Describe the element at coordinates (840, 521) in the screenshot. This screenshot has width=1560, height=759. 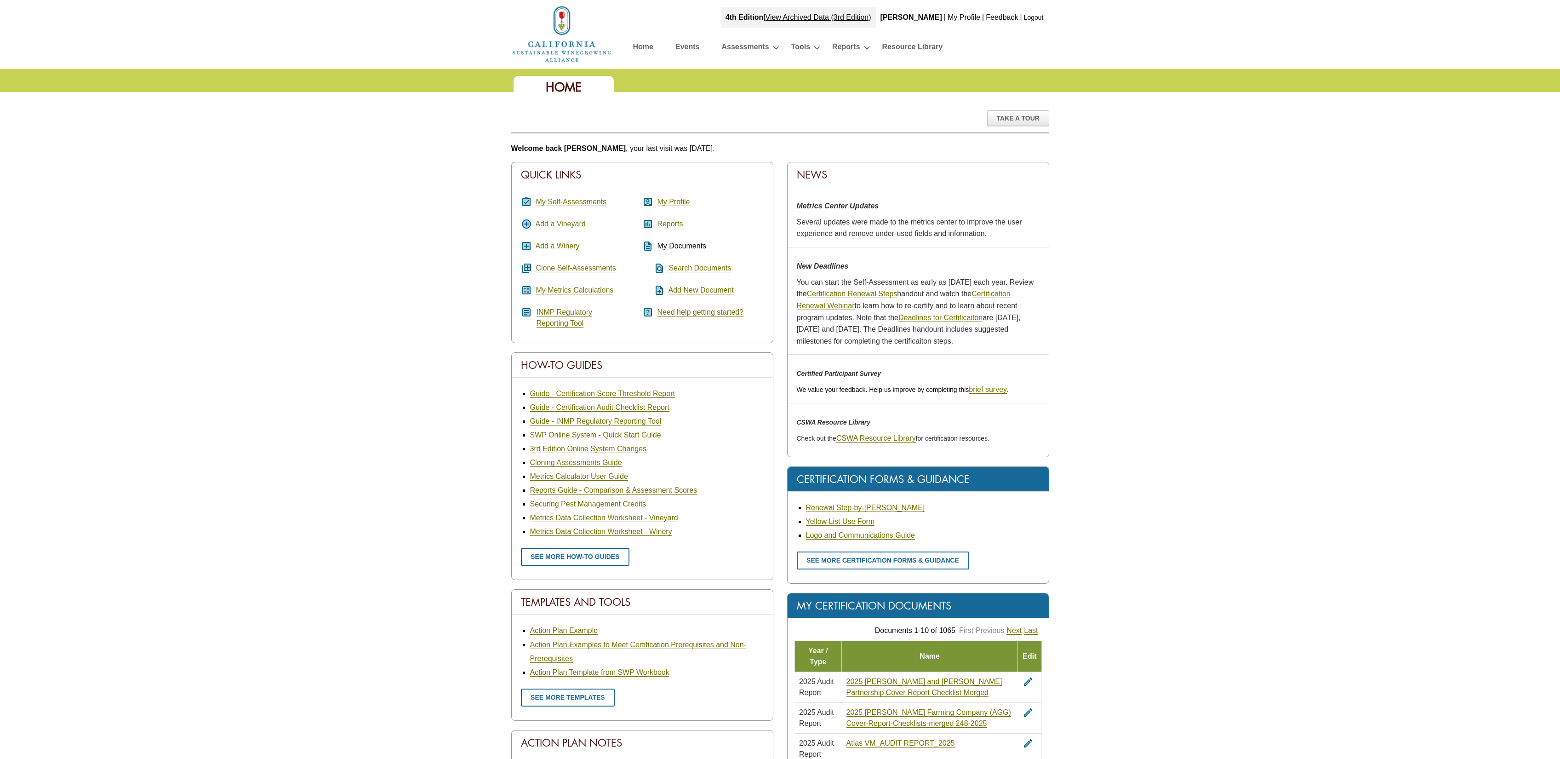
I see `a: Yellow List Use Form` at that location.